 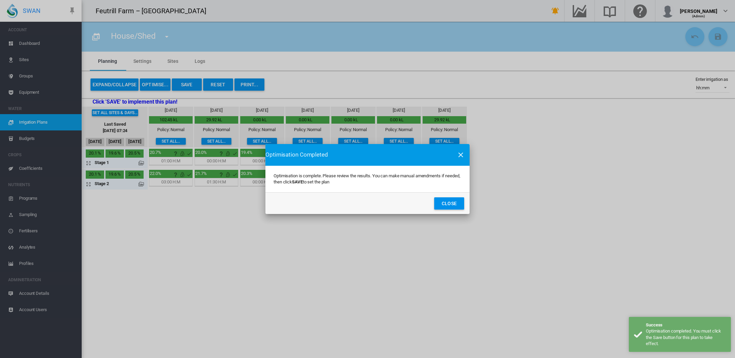 What do you see at coordinates (685, 338) in the screenshot?
I see `div: Optimisation completed. You must click the Save button for this plan to take effect.` at bounding box center [685, 338].